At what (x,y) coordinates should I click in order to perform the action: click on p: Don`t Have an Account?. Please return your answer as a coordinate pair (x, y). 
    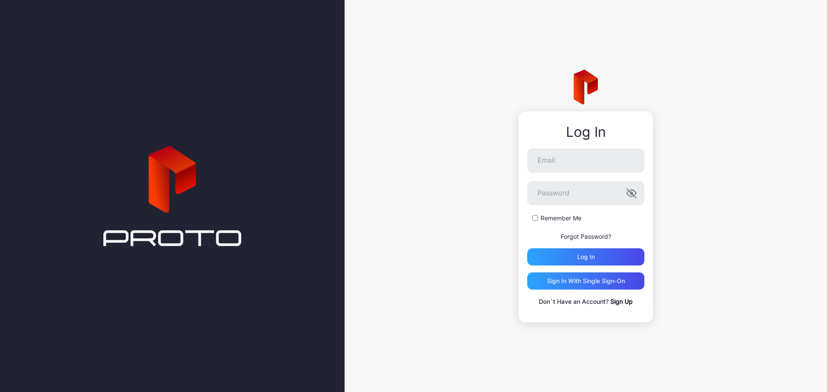
    Looking at the image, I should click on (586, 302).